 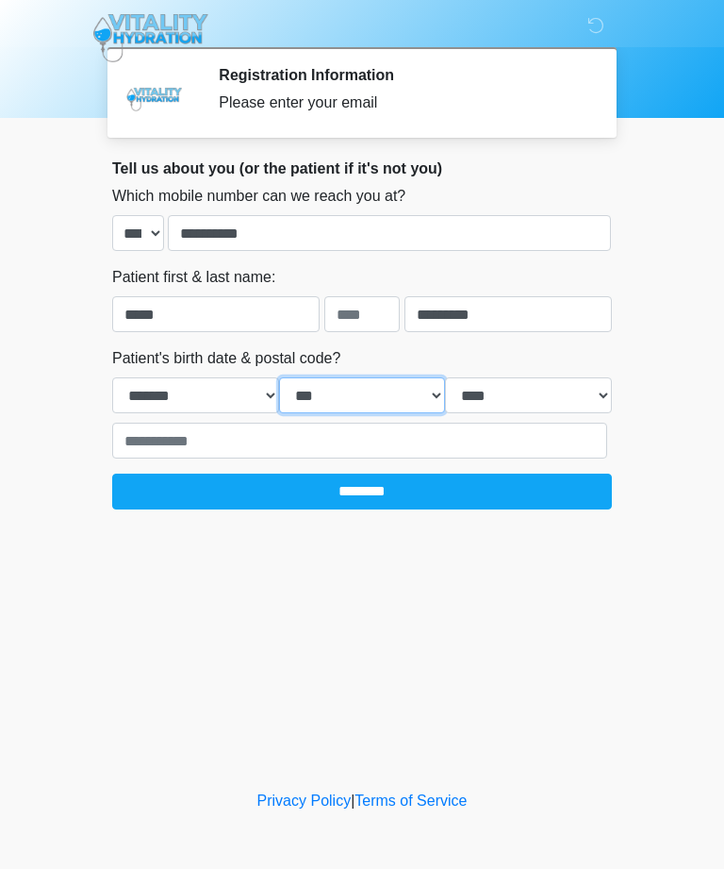 What do you see at coordinates (151, 38) in the screenshot?
I see `img: Vitality Hydration Logo` at bounding box center [151, 38].